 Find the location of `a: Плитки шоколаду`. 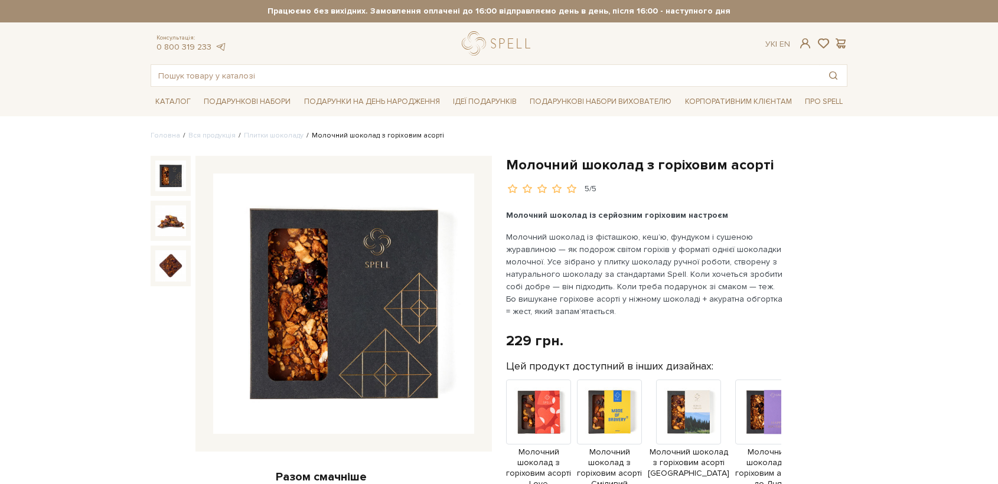

a: Плитки шоколаду is located at coordinates (273, 135).